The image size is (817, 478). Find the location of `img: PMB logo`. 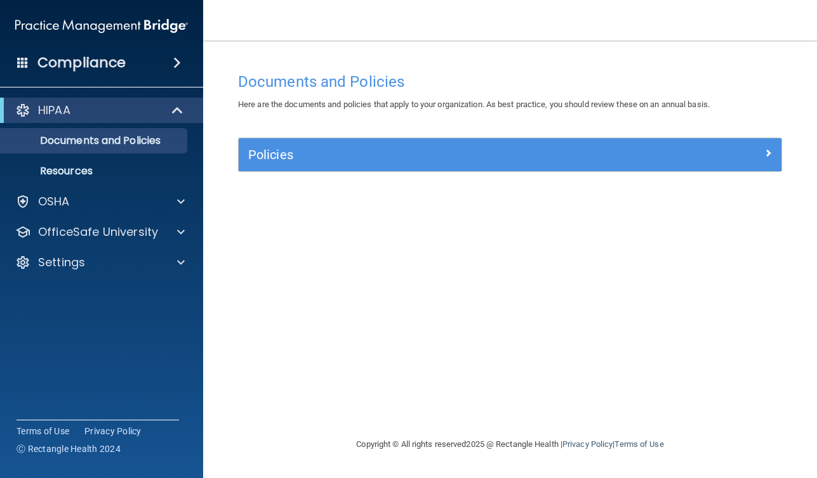

img: PMB logo is located at coordinates (102, 26).